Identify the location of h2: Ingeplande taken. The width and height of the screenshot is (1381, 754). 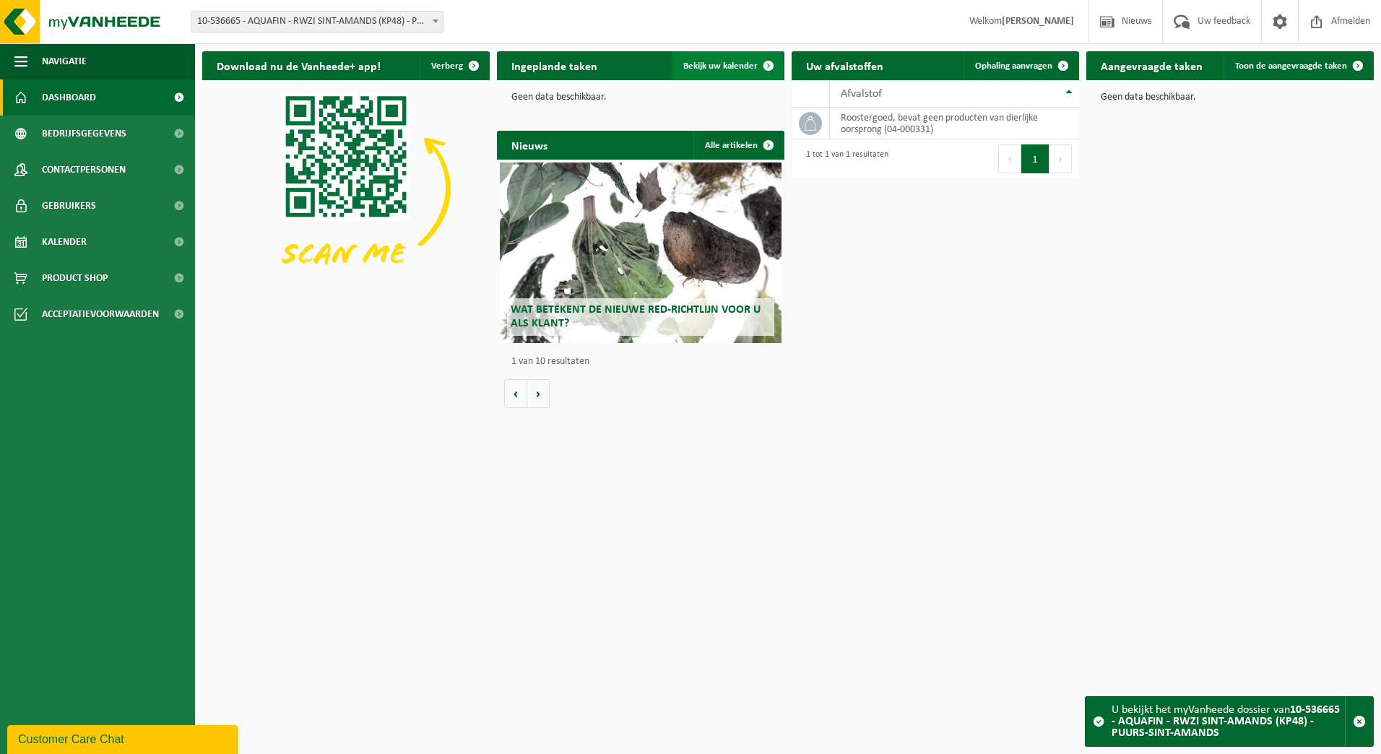
(554, 65).